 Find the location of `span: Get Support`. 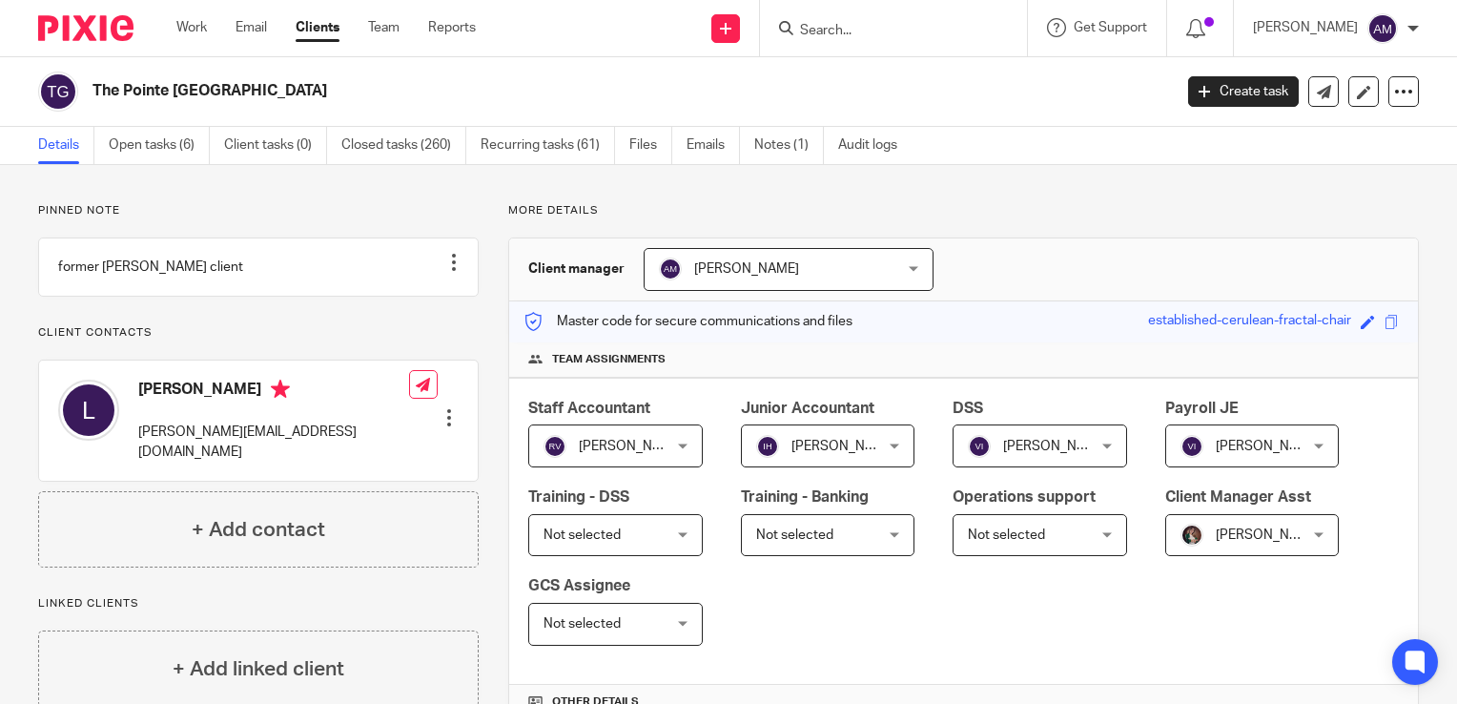

span: Get Support is located at coordinates (1110, 28).